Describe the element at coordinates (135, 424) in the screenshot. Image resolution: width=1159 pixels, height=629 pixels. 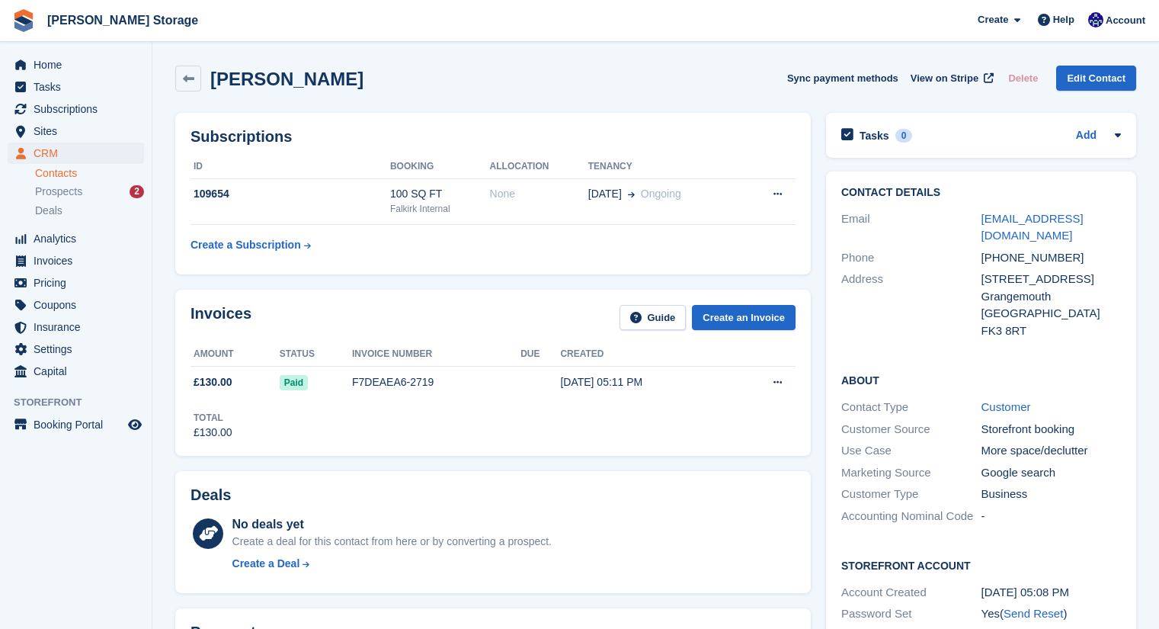
I see `a: Preview store` at that location.